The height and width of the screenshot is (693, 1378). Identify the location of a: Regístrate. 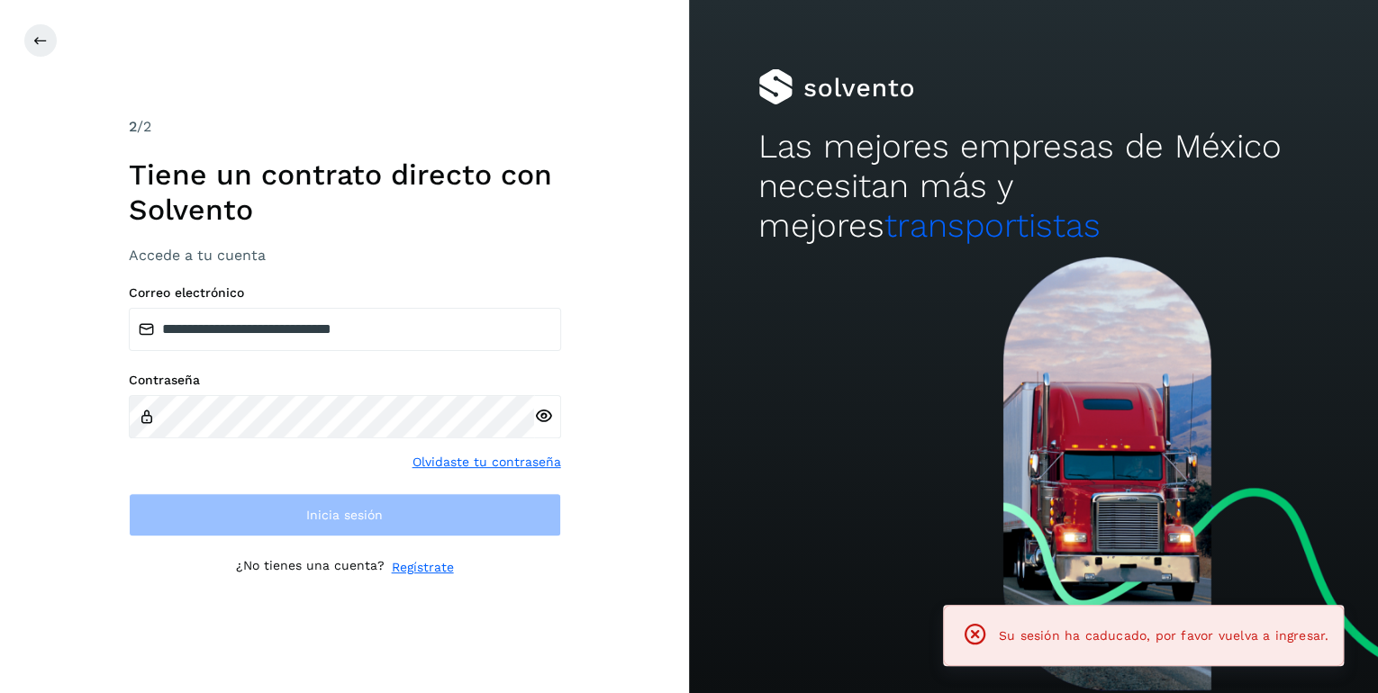
(422, 567).